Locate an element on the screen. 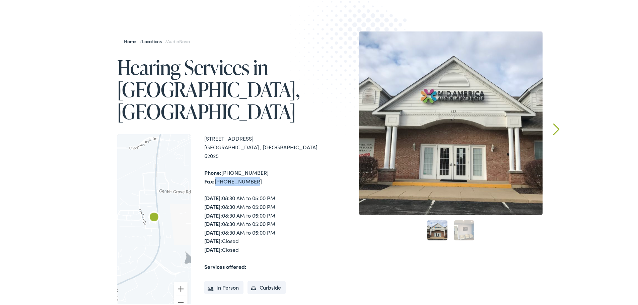 The image size is (638, 305). span: AudioNova is located at coordinates (179, 40).